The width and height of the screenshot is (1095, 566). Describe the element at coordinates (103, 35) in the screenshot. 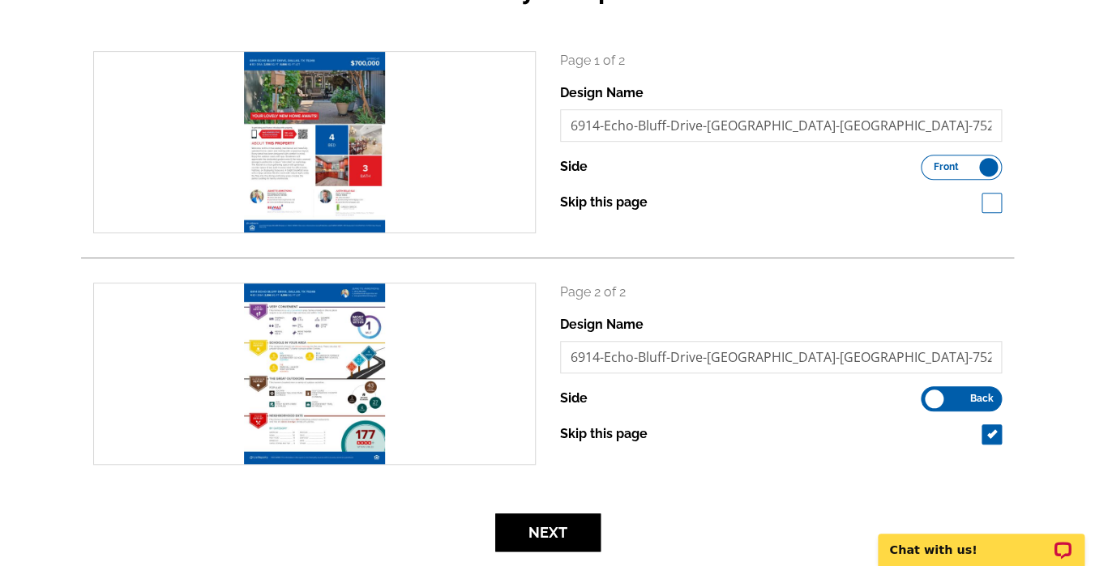

I see `p: Chat with us!` at that location.